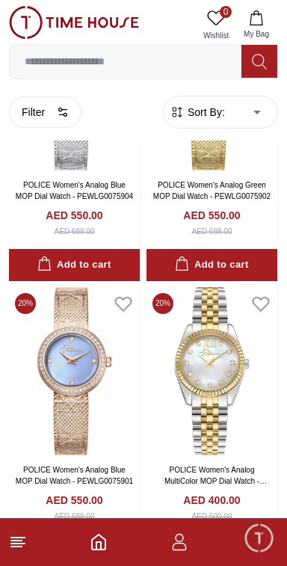  Describe the element at coordinates (158, 385) in the screenshot. I see `span: Services` at that location.